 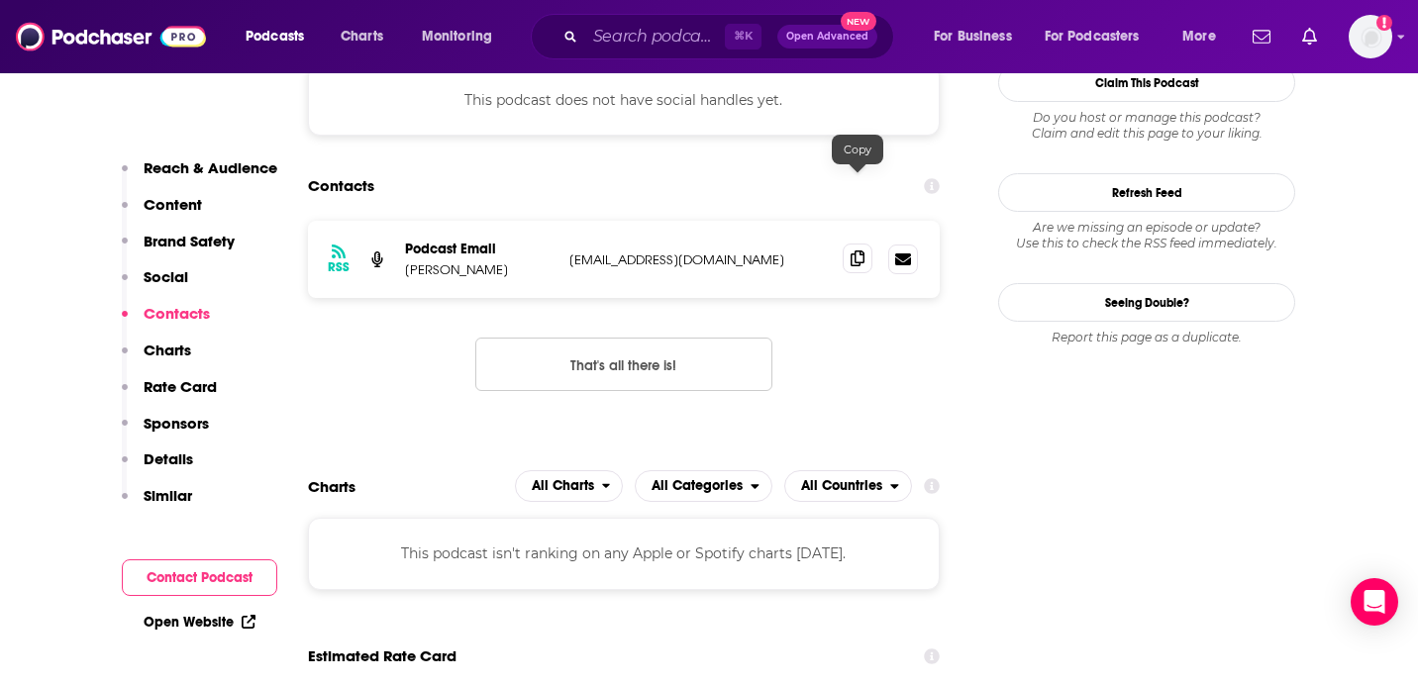 I want to click on h3: RSS, so click(x=339, y=267).